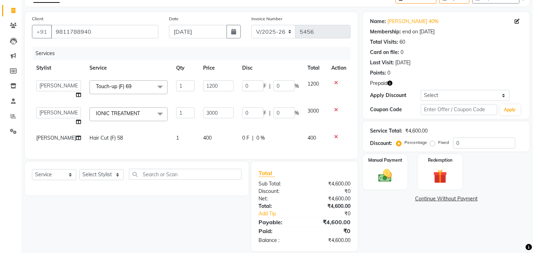  What do you see at coordinates (185, 174) in the screenshot?
I see `input: Search or Scan` at bounding box center [185, 174].